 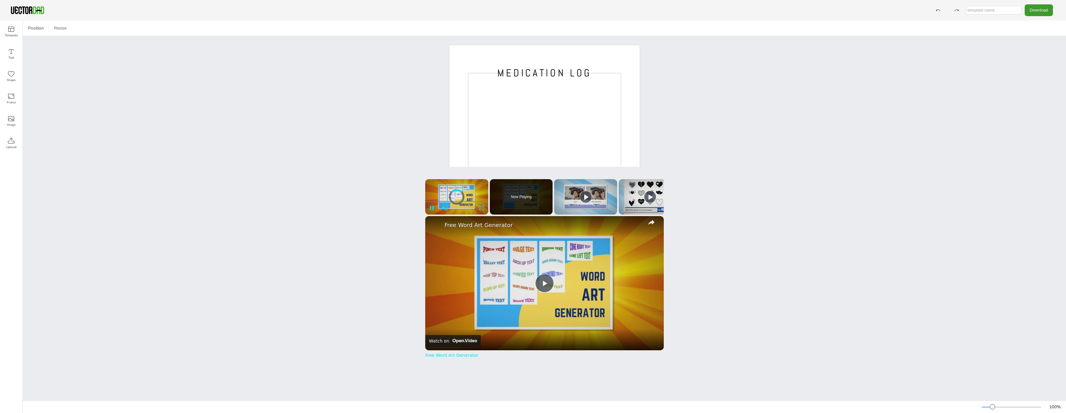 I want to click on img: Video channel logo, so click(x=463, y=341).